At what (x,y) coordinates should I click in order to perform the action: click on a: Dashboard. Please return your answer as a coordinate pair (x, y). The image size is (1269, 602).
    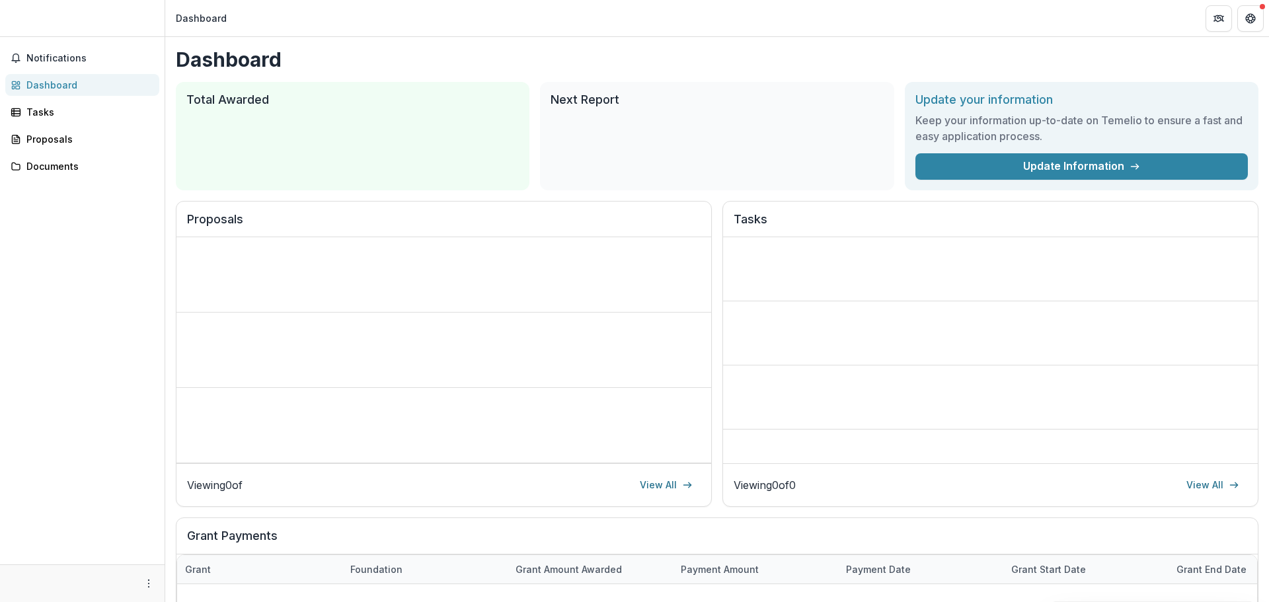
    Looking at the image, I should click on (82, 85).